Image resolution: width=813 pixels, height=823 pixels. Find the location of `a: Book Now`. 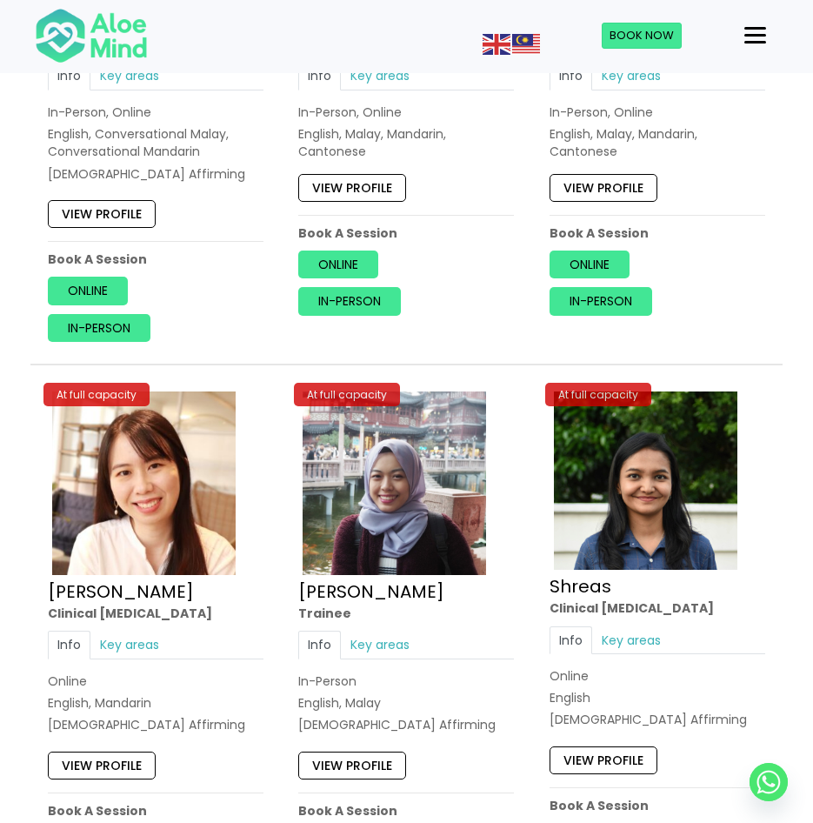

a: Book Now is located at coordinates (642, 36).